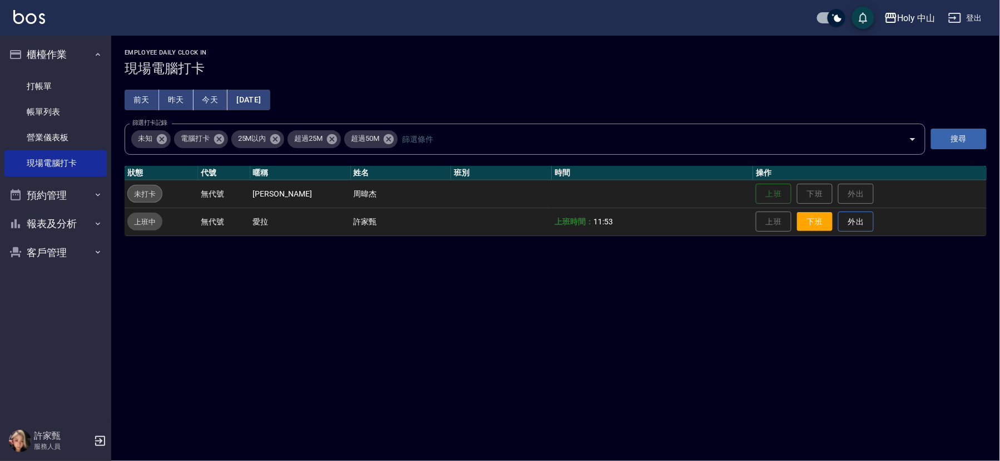  Describe the element at coordinates (913, 139) in the screenshot. I see `button: Open` at that location.